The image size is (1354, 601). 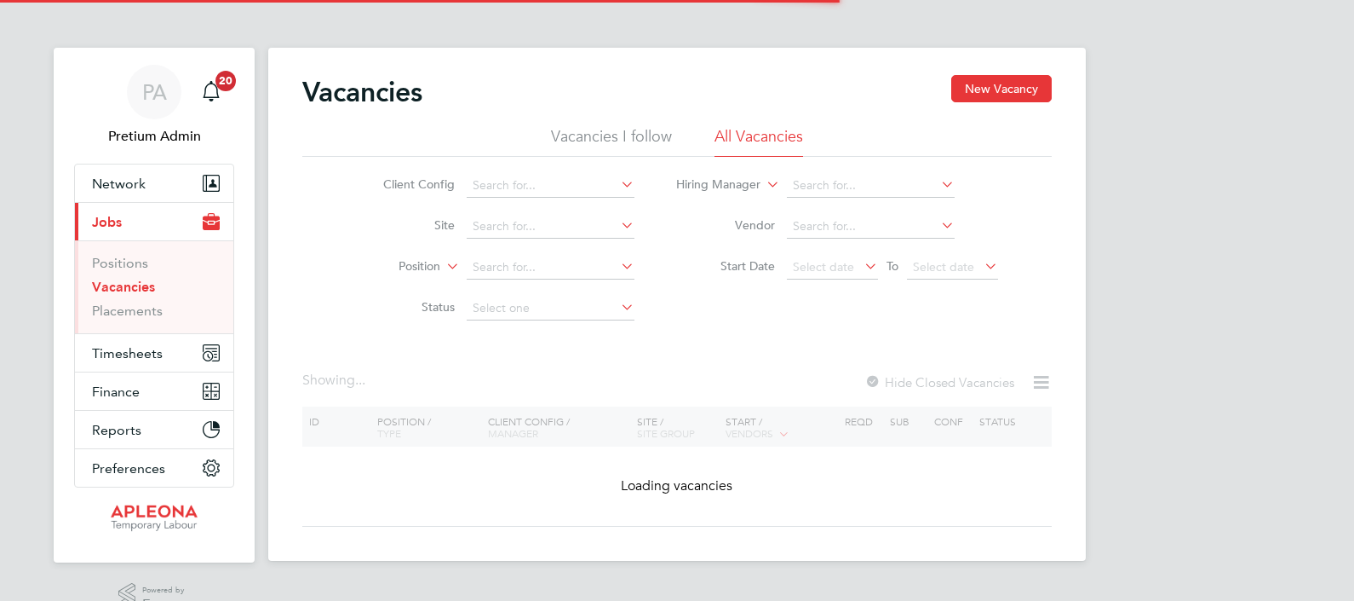 What do you see at coordinates (166, 589) in the screenshot?
I see `span: Powered by` at bounding box center [166, 589].